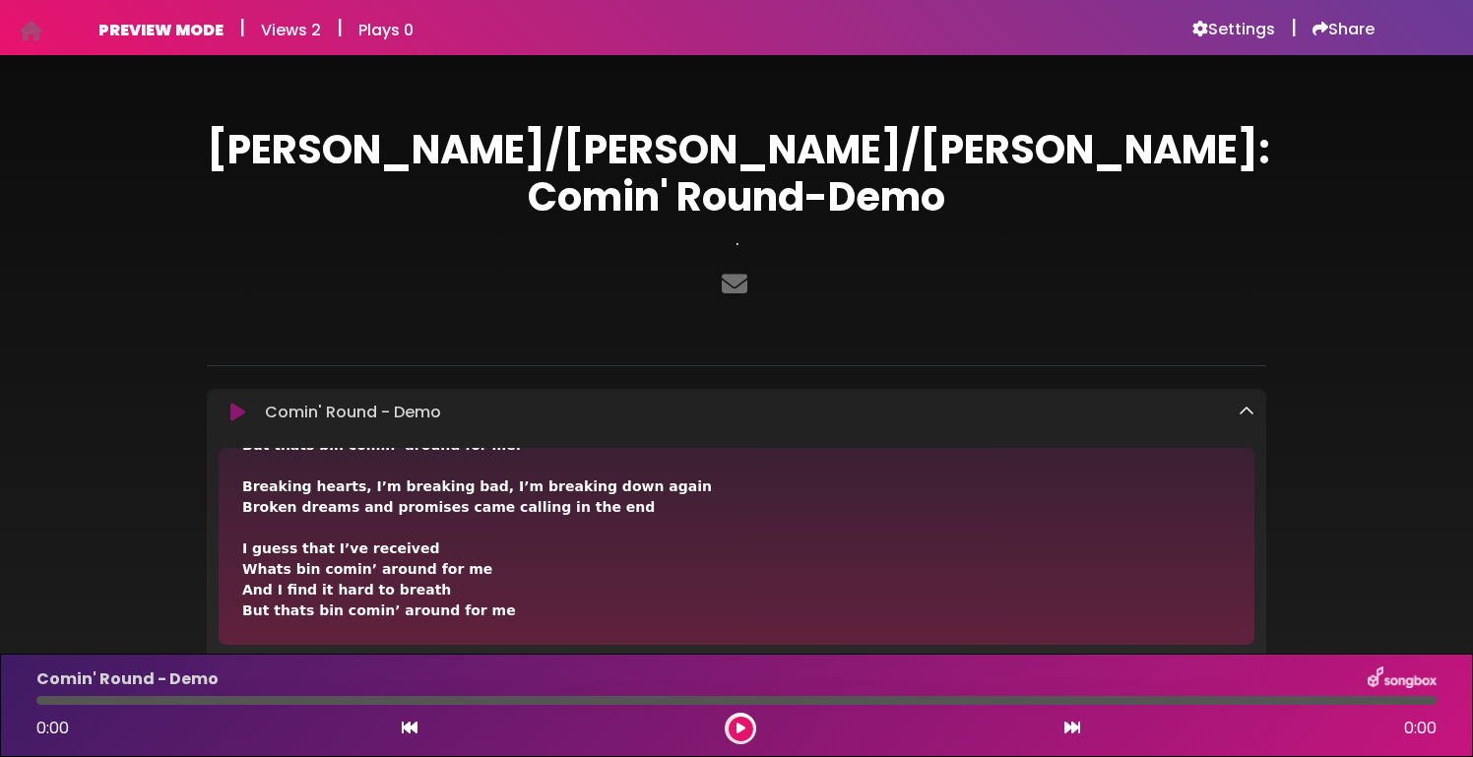  What do you see at coordinates (161, 30) in the screenshot?
I see `h6: PREVIEW MODE` at bounding box center [161, 30].